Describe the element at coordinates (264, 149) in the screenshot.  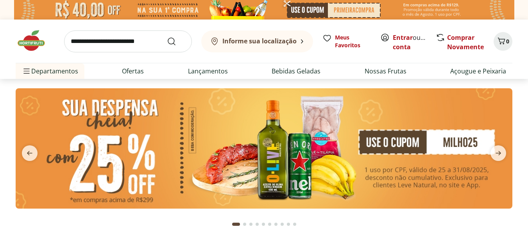
I see `img: cupom` at that location.